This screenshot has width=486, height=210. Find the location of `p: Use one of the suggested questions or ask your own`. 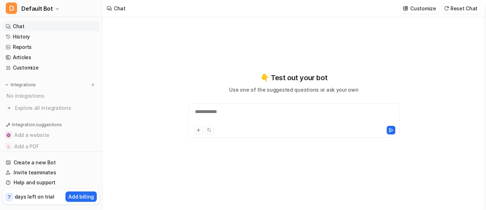

p: Use one of the suggested questions or ask your own is located at coordinates (294, 89).